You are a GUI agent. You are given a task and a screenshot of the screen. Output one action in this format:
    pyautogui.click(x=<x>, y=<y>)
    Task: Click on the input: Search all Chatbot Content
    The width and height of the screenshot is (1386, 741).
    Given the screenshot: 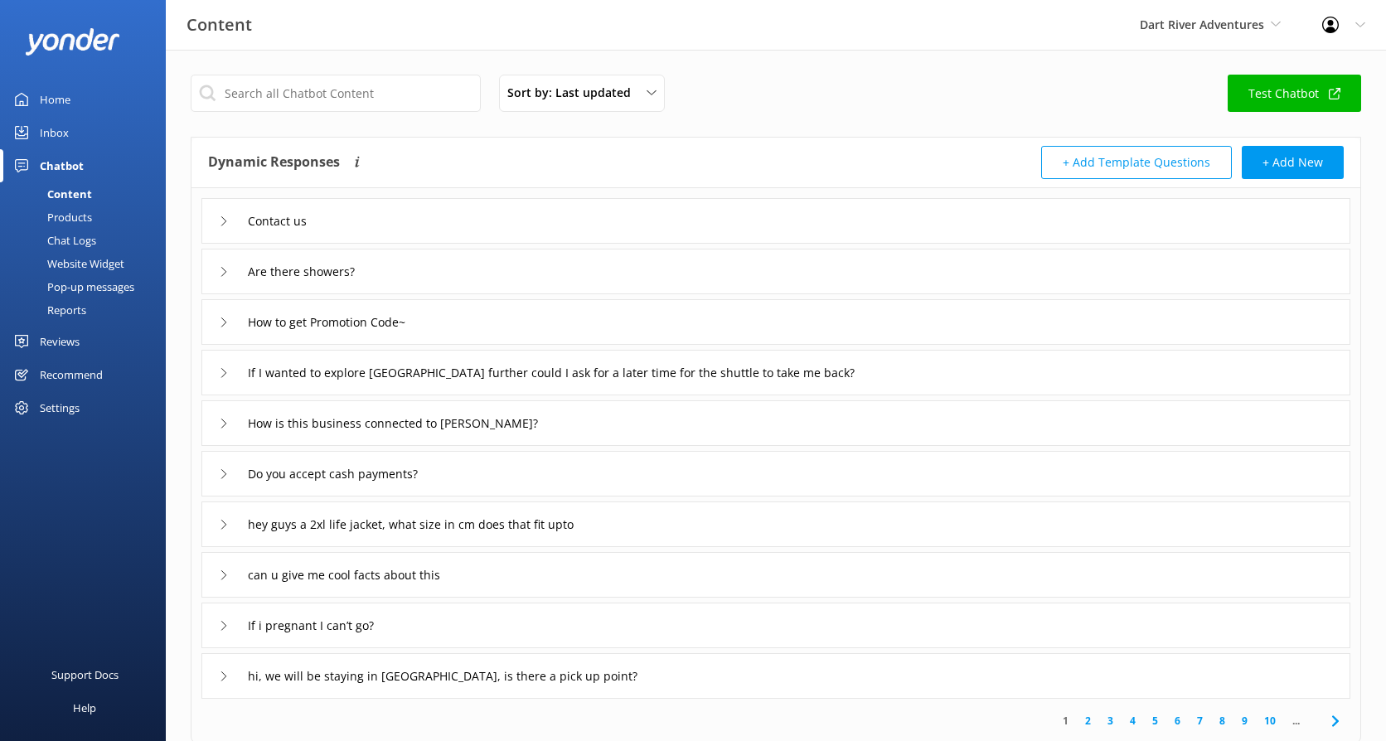 What is the action you would take?
    pyautogui.click(x=336, y=93)
    